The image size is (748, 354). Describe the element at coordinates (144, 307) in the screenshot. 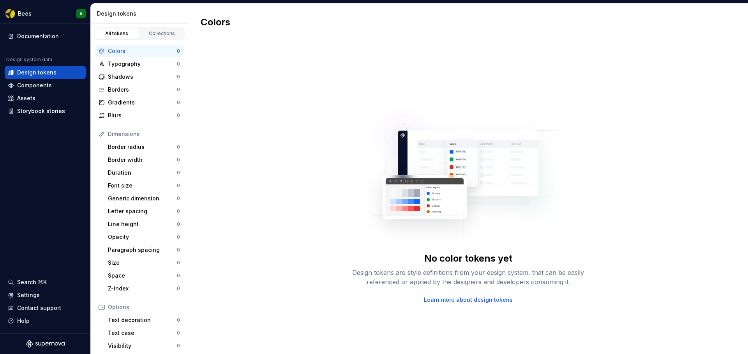

I see `div: Options` at that location.